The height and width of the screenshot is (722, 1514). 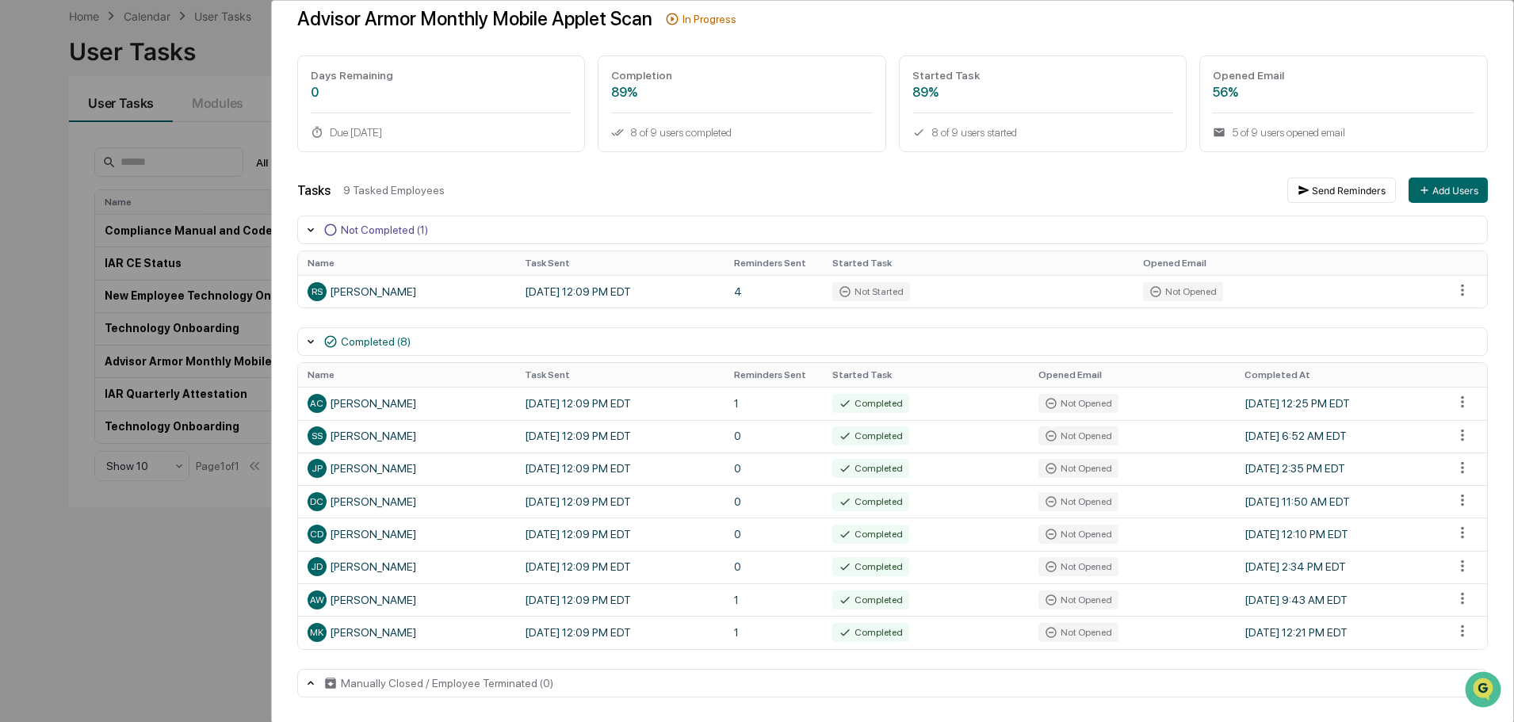 I want to click on div: Completed (8), so click(x=376, y=342).